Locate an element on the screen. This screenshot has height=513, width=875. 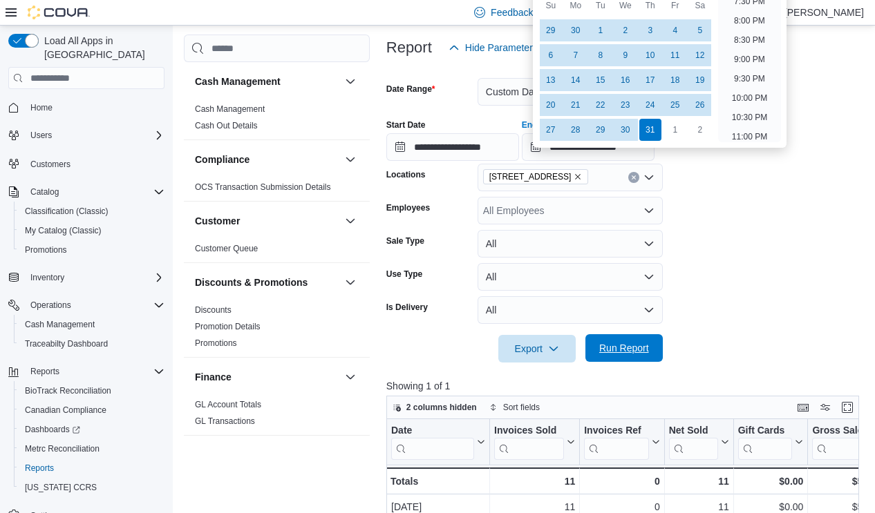
h3: Compliance is located at coordinates (222, 160).